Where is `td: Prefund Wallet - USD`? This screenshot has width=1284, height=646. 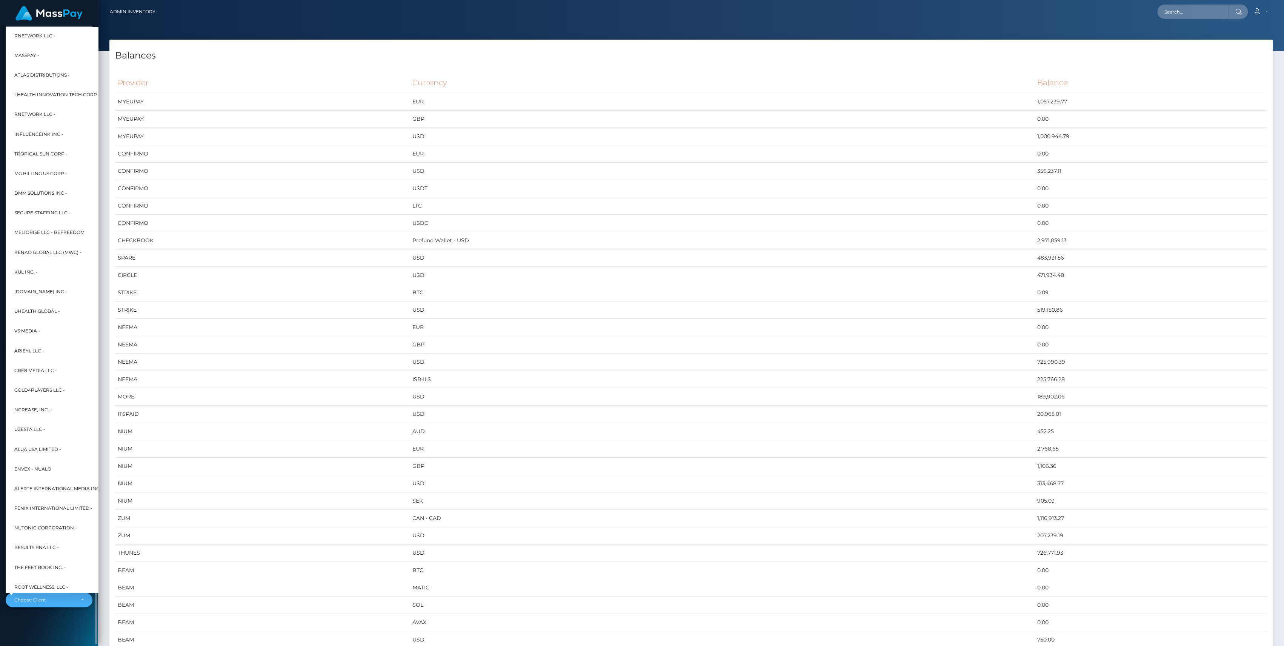
td: Prefund Wallet - USD is located at coordinates (722, 241).